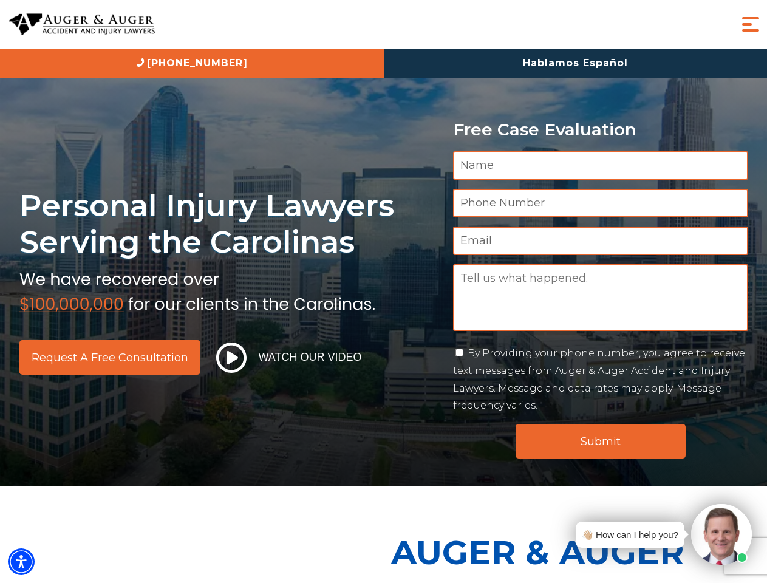  Describe the element at coordinates (82, 24) in the screenshot. I see `a: Auger & Auger Accident and Injury Lawyers Logo` at that location.